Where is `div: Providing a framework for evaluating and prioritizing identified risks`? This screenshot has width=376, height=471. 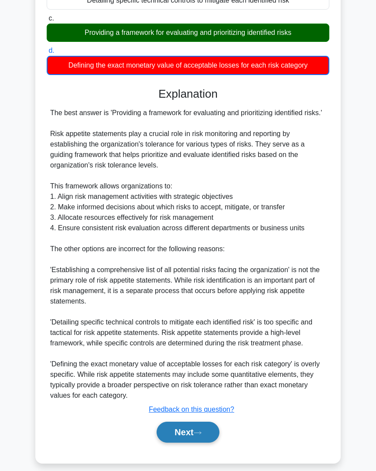
div: Providing a framework for evaluating and prioritizing identified risks is located at coordinates (188, 33).